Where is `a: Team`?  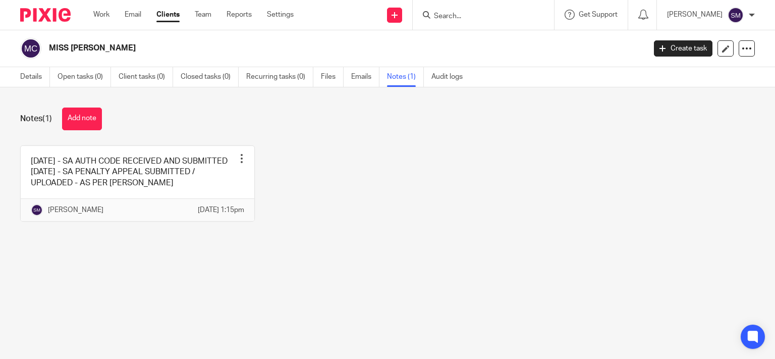 a: Team is located at coordinates (203, 15).